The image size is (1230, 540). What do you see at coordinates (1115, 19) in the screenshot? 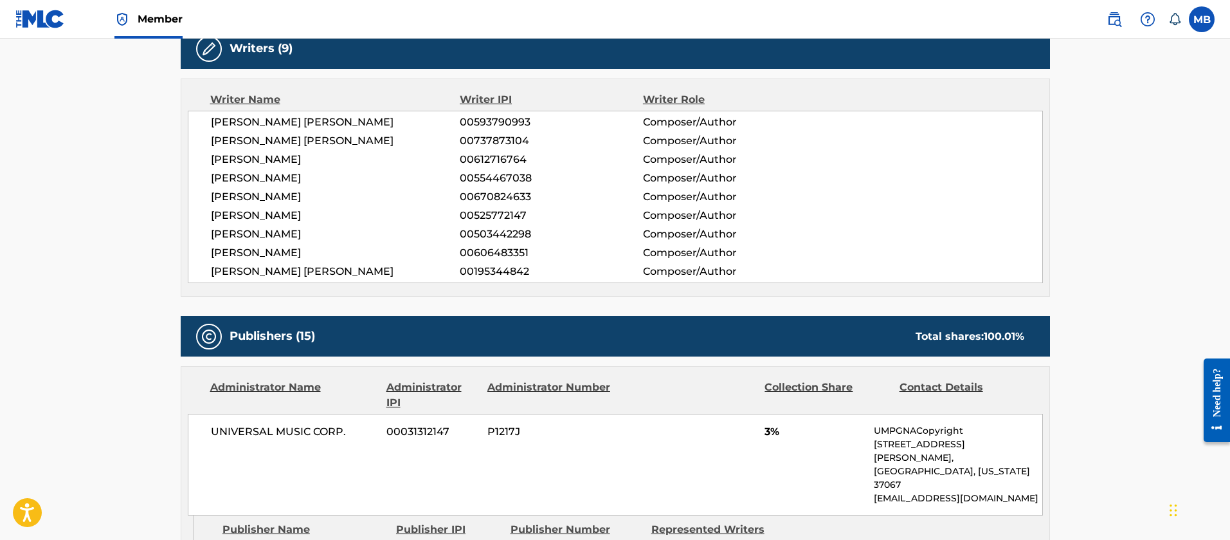
I see `img: search` at bounding box center [1115, 19].